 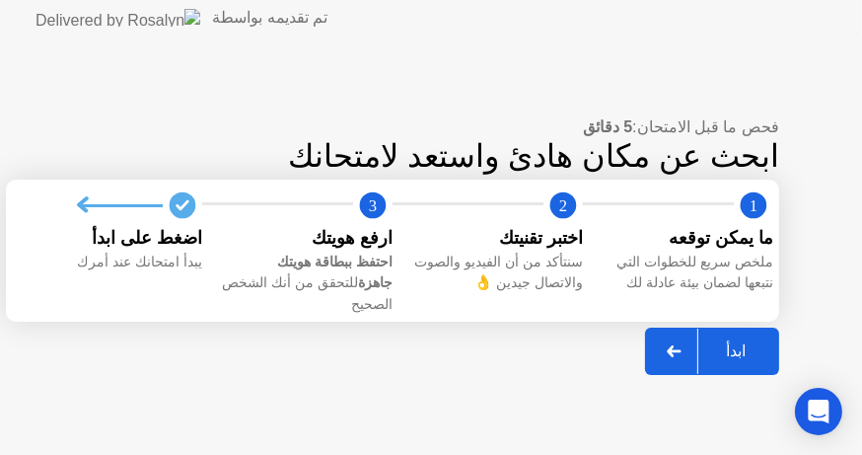 I want to click on div: فحص ما قبل الامتحان:, so click(x=393, y=127).